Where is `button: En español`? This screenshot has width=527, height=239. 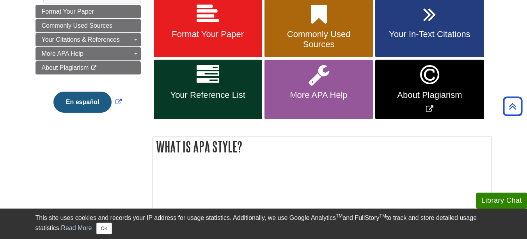 button: En español is located at coordinates (82, 102).